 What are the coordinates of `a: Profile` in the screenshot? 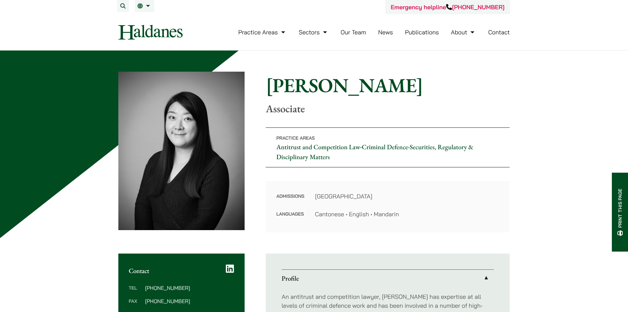 It's located at (388, 278).